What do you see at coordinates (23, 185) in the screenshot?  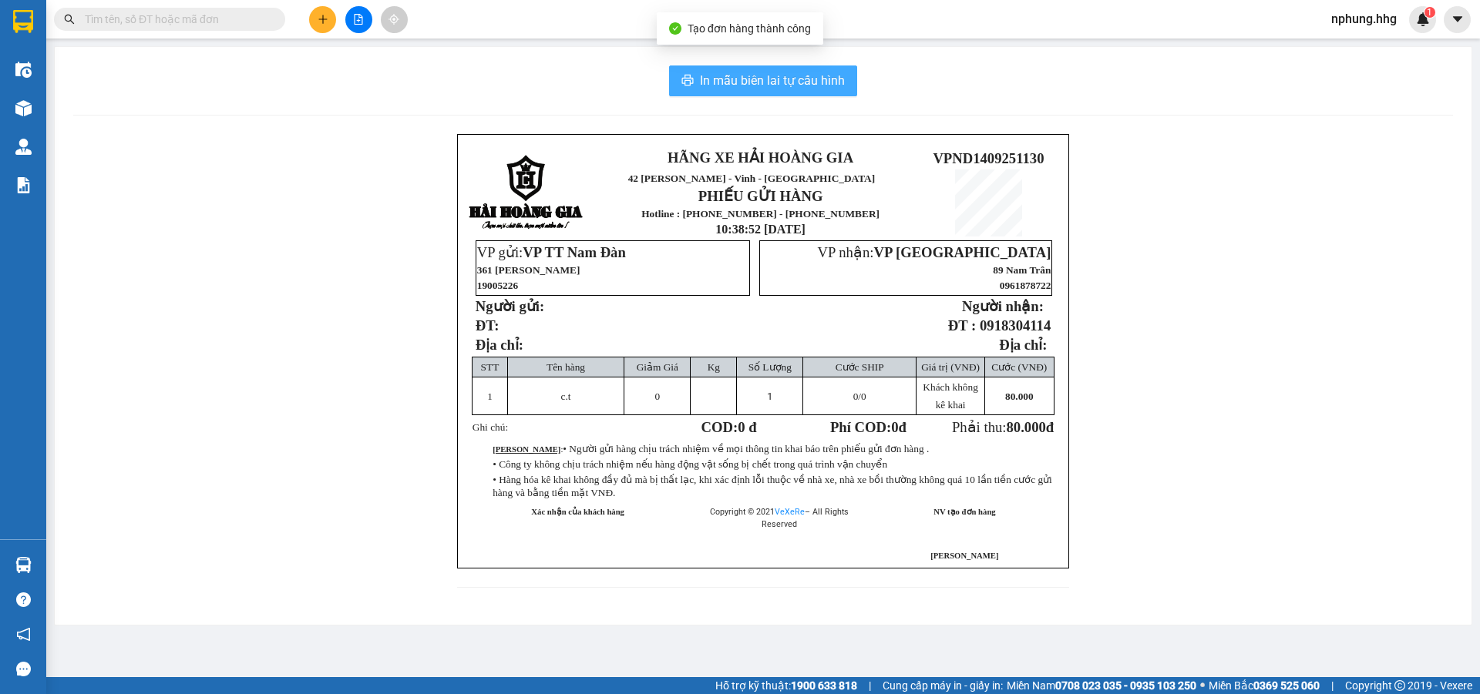 I see `img: solution-icon` at bounding box center [23, 185].